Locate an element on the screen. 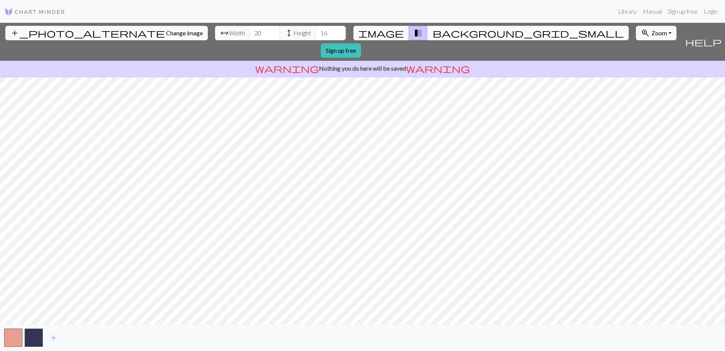 This screenshot has height=351, width=725. a: Library is located at coordinates (628, 11).